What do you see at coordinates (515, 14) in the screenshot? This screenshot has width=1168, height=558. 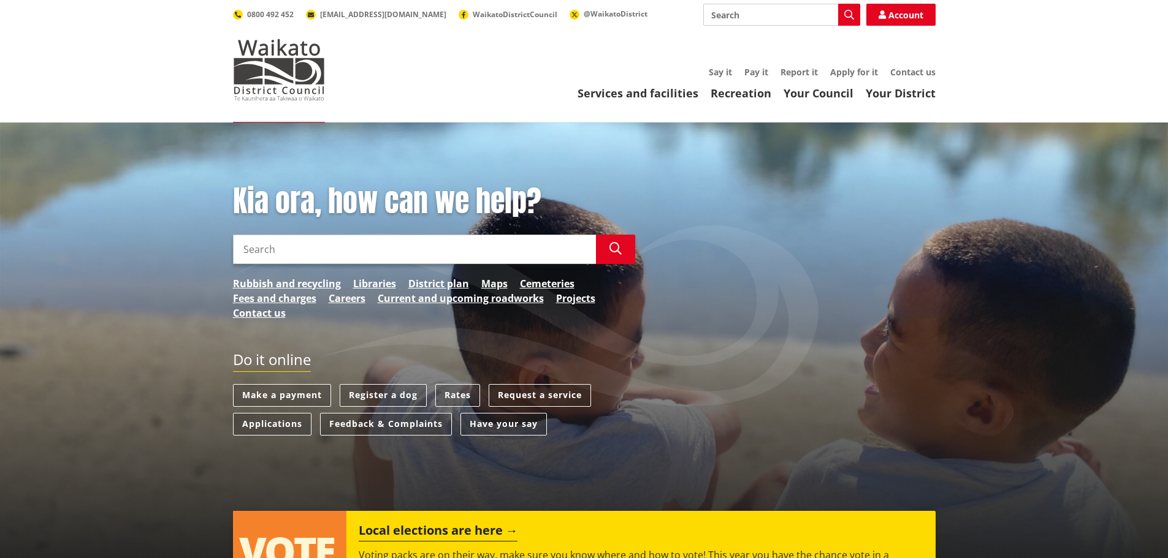 I see `span: WaikatoDistrictCouncil` at bounding box center [515, 14].